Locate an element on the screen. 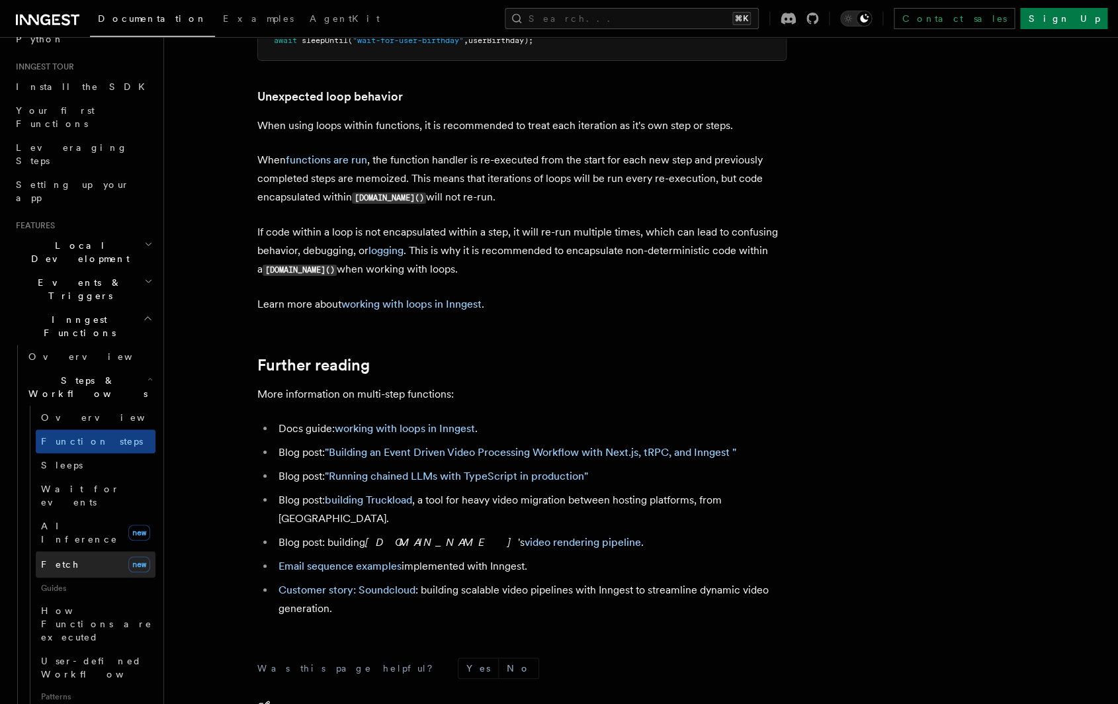 The width and height of the screenshot is (1118, 704). span: await is located at coordinates (285, 40).